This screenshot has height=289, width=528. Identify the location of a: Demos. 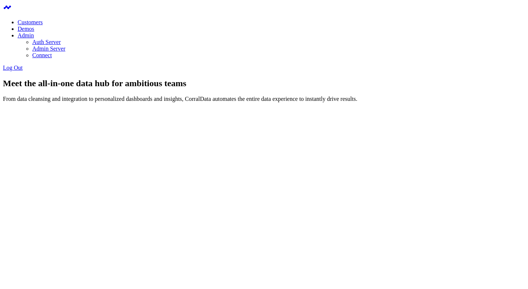
(26, 29).